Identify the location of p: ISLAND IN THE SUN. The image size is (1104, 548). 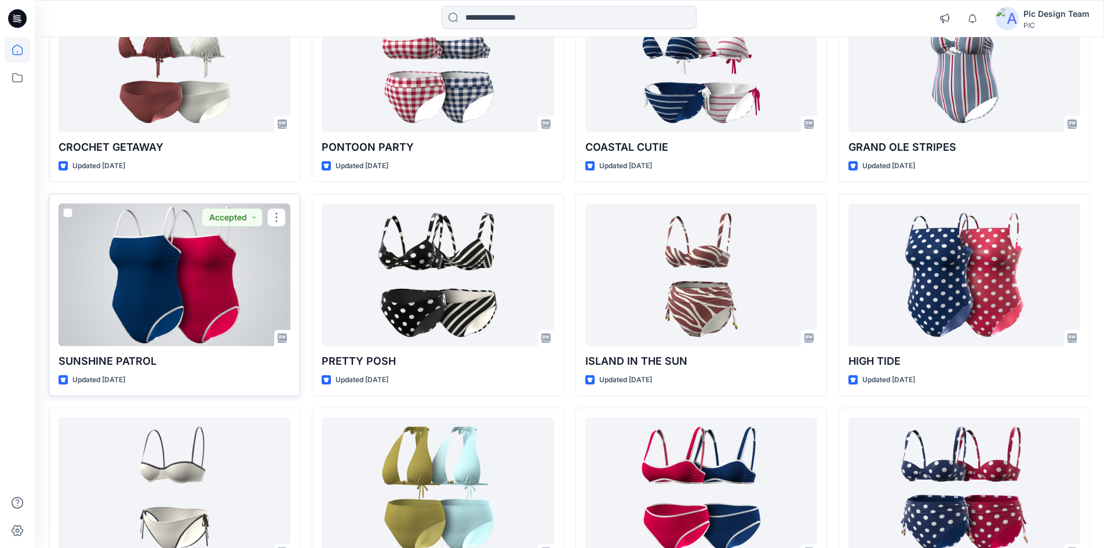
(701, 361).